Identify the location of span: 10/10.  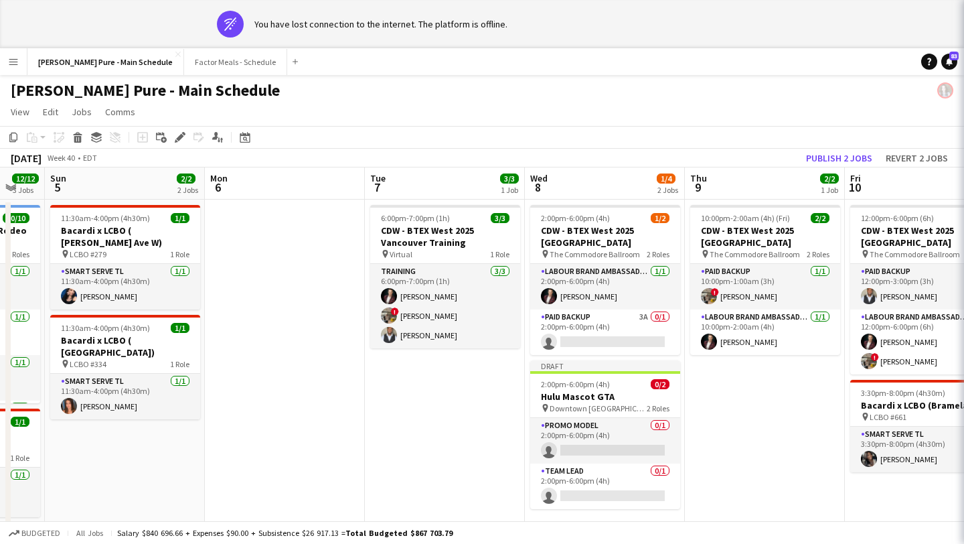
(16, 218).